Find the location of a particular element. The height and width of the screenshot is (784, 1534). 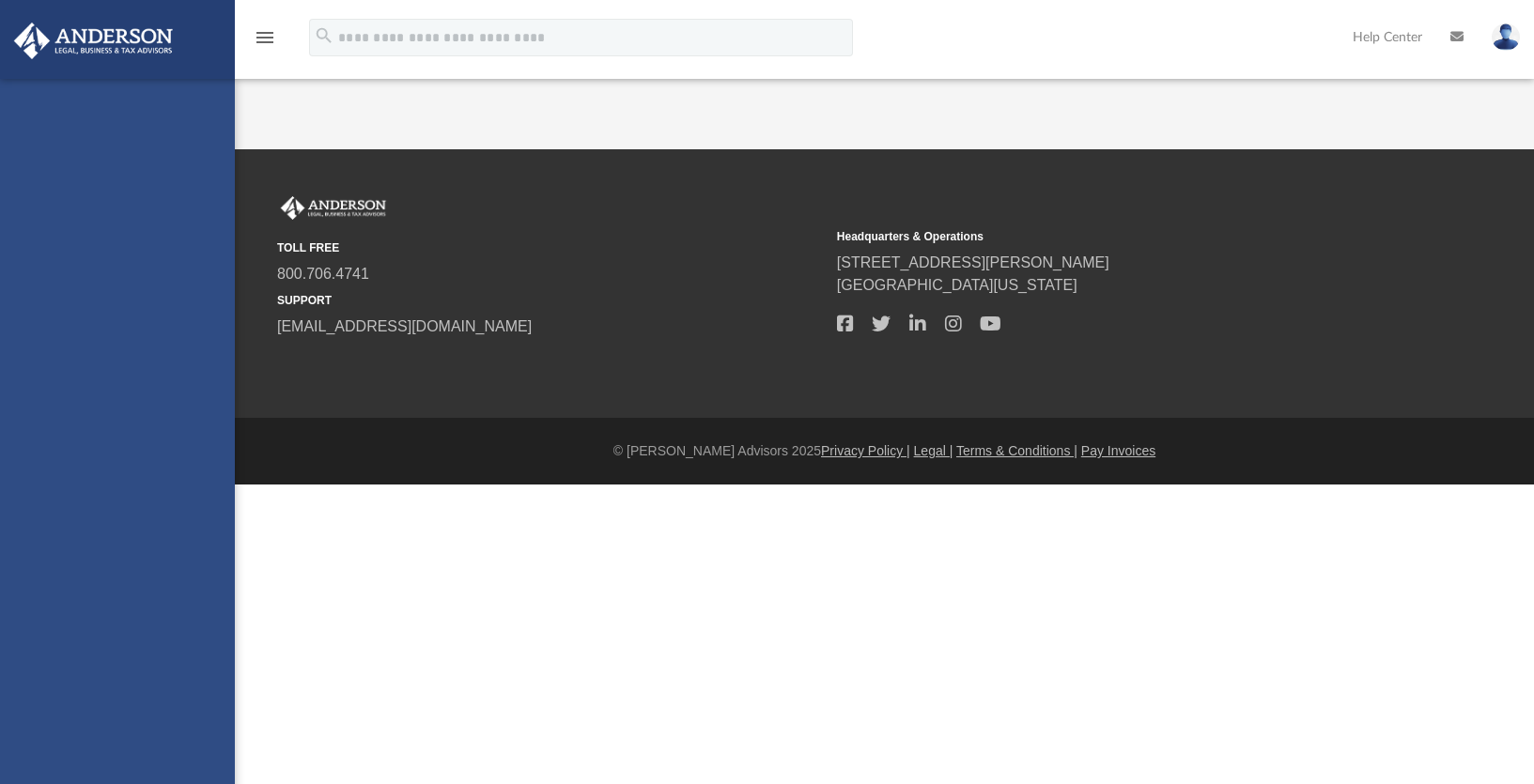

a: menu is located at coordinates (264, 42).